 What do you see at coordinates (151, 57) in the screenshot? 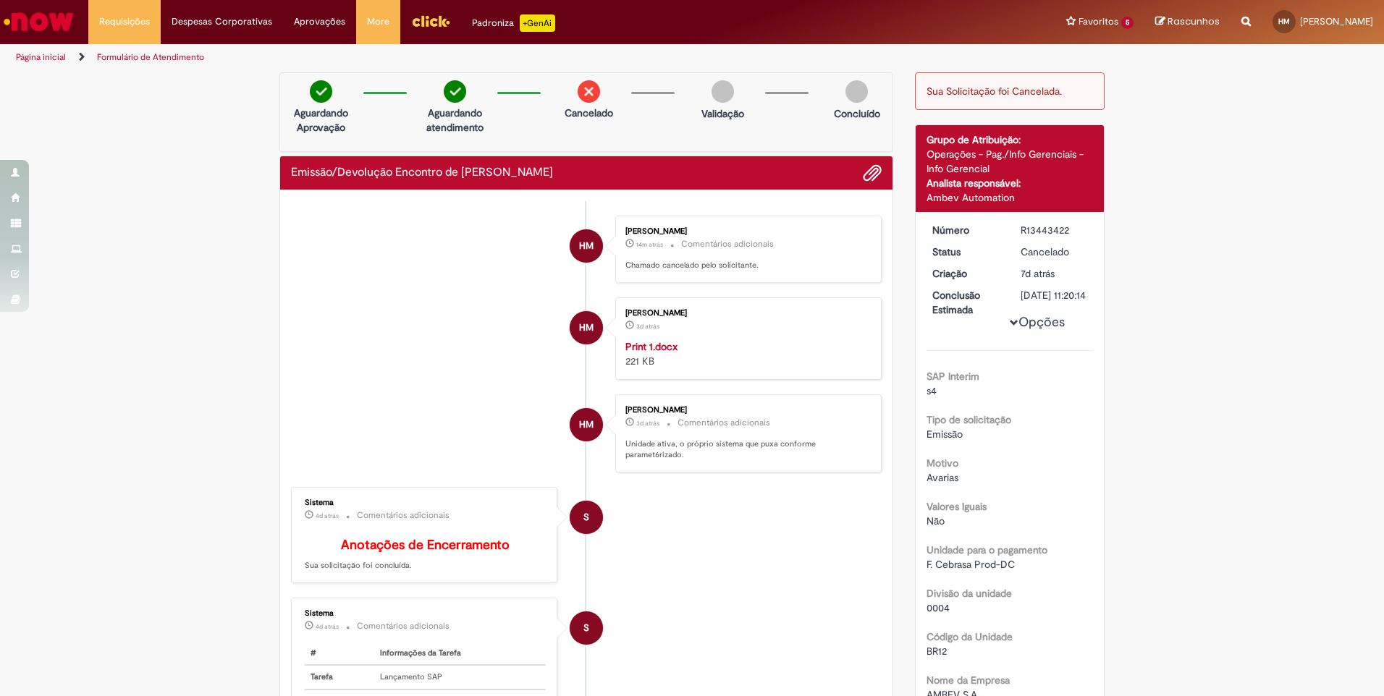
I see `a: Formulário de Atendimento` at bounding box center [151, 57].